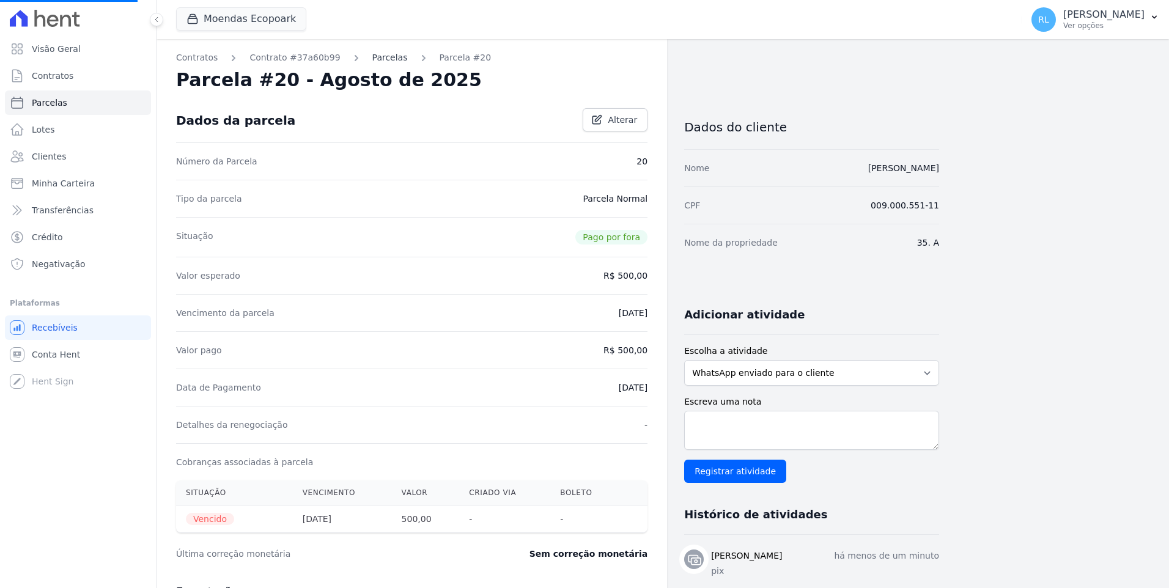 This screenshot has width=1169, height=588. What do you see at coordinates (615, 120) in the screenshot?
I see `a: Alterar` at bounding box center [615, 120].